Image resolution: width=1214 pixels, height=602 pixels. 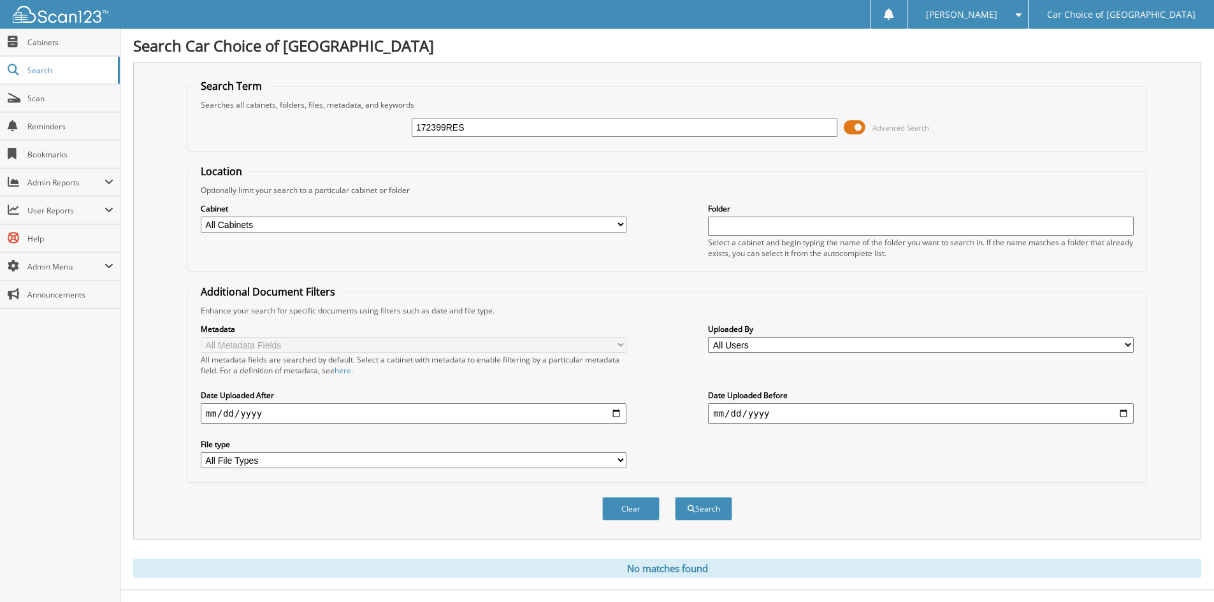 What do you see at coordinates (69, 70) in the screenshot?
I see `span: Search` at bounding box center [69, 70].